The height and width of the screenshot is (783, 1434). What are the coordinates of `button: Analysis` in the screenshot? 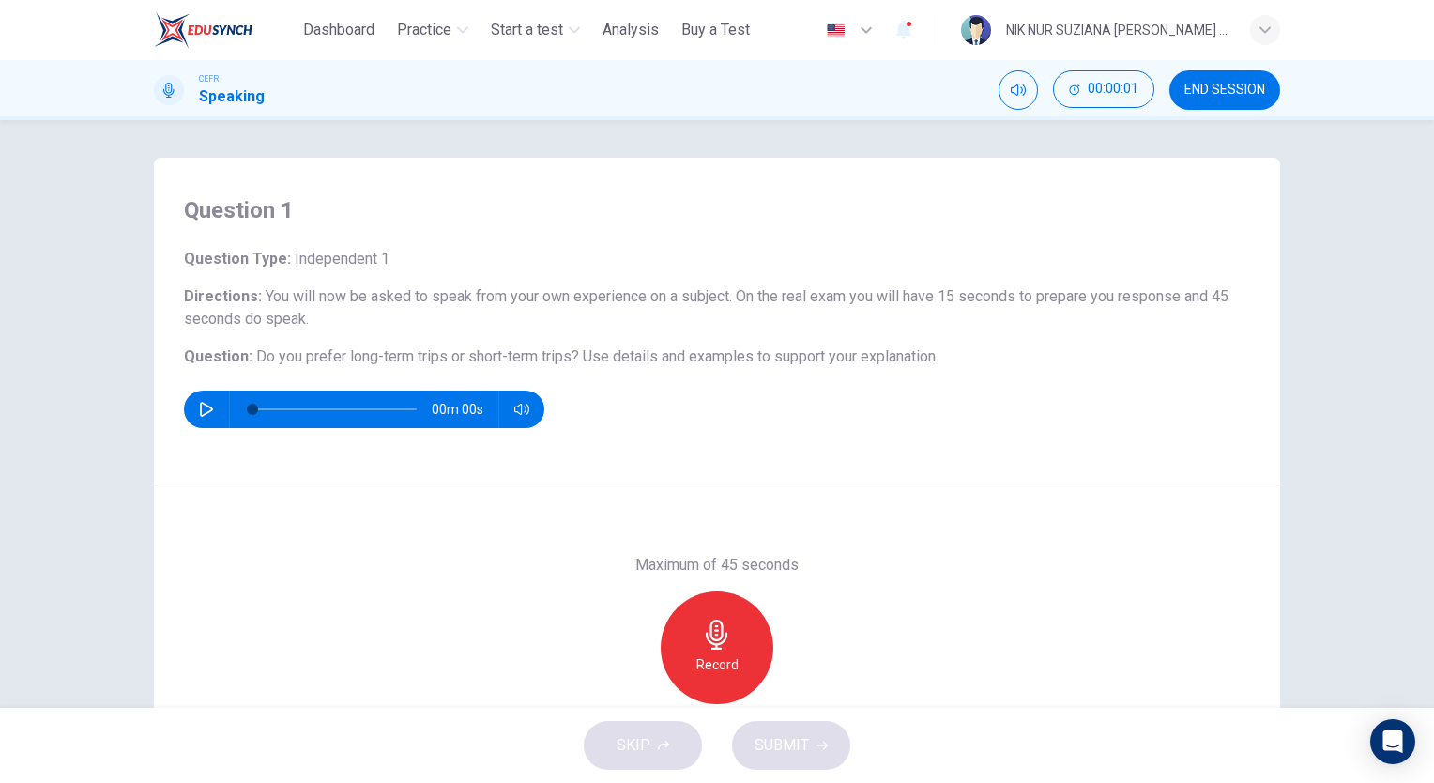 It's located at (631, 30).